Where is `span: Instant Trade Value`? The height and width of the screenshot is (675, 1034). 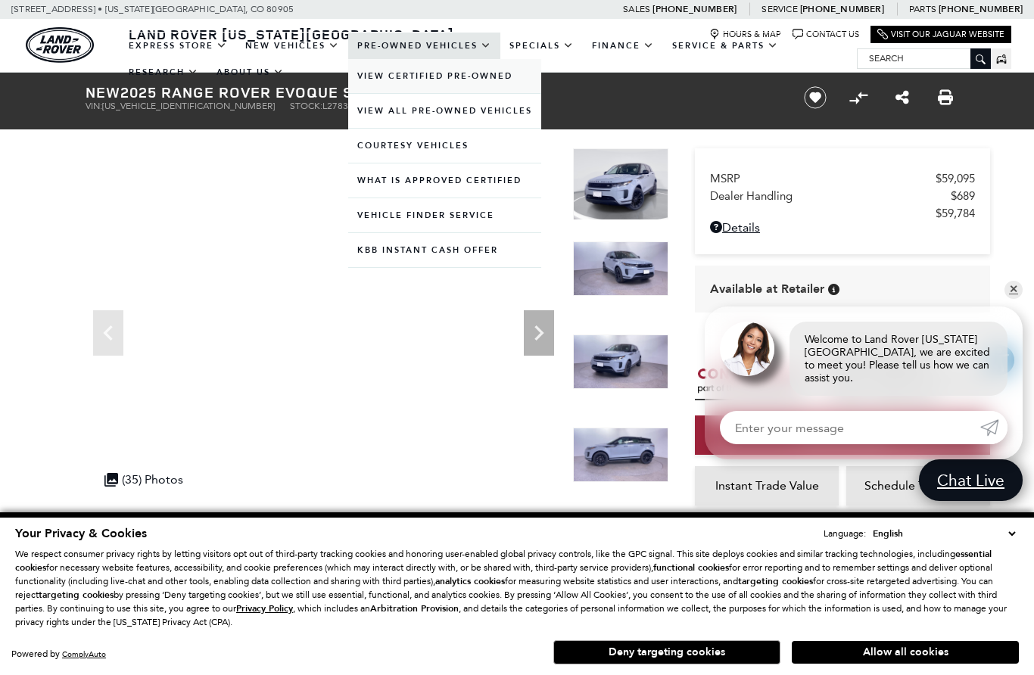 span: Instant Trade Value is located at coordinates (767, 485).